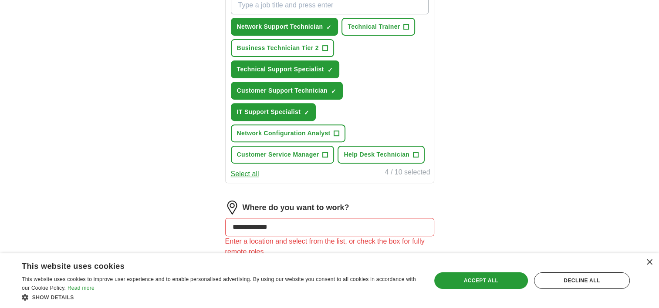 This screenshot has height=308, width=659. I want to click on button: Business Technician Tier 2, so click(282, 48).